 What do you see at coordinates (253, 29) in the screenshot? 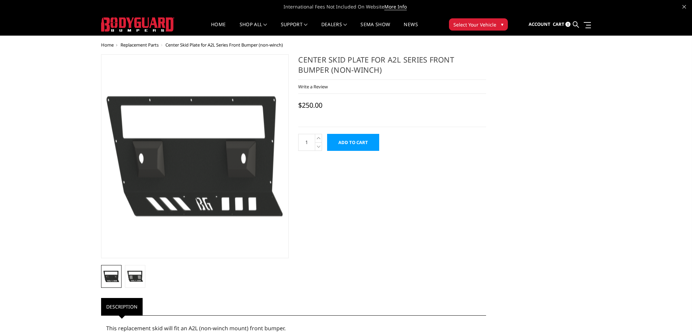
I see `a: shop all` at bounding box center [253, 29].